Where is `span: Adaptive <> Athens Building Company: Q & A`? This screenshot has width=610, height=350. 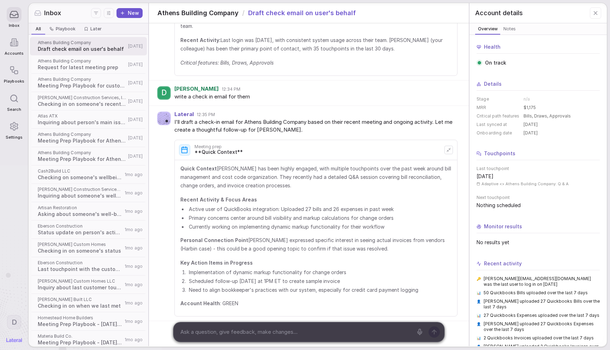
span: Adaptive <> Athens Building Company: Q & A is located at coordinates (525, 184).